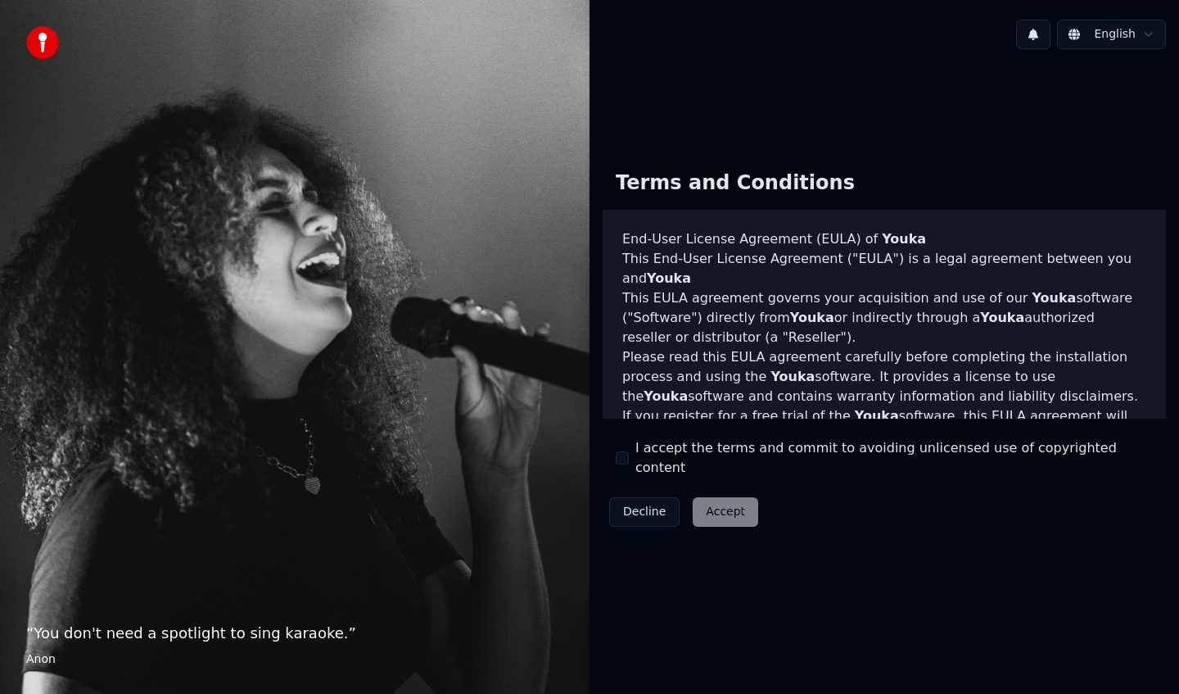  Describe the element at coordinates (644, 512) in the screenshot. I see `button: Decline` at that location.